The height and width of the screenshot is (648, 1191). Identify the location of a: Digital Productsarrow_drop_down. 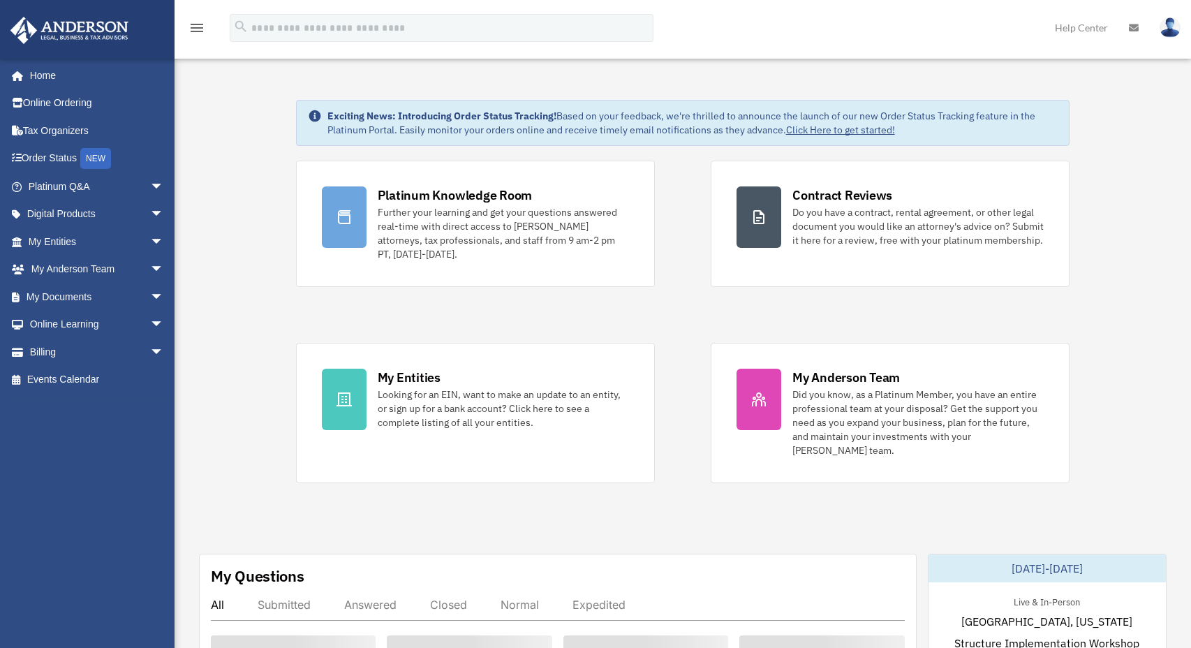
(97, 214).